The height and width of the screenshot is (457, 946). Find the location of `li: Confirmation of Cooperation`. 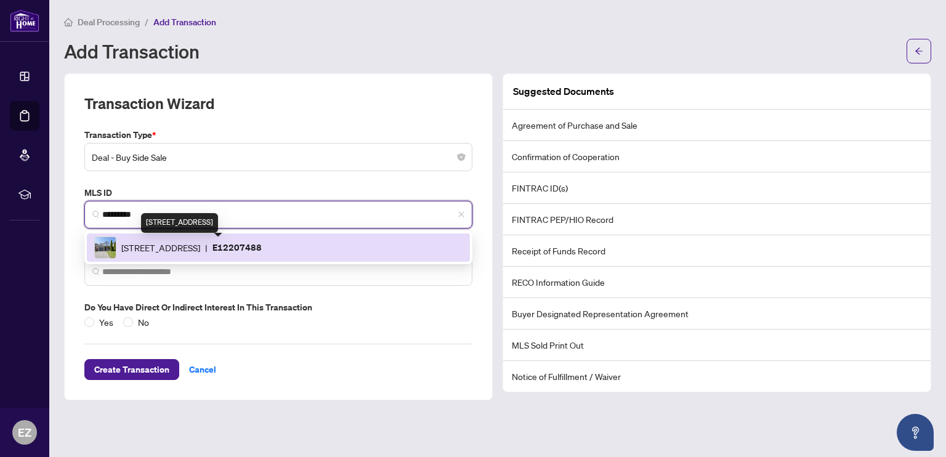

li: Confirmation of Cooperation is located at coordinates (717, 156).